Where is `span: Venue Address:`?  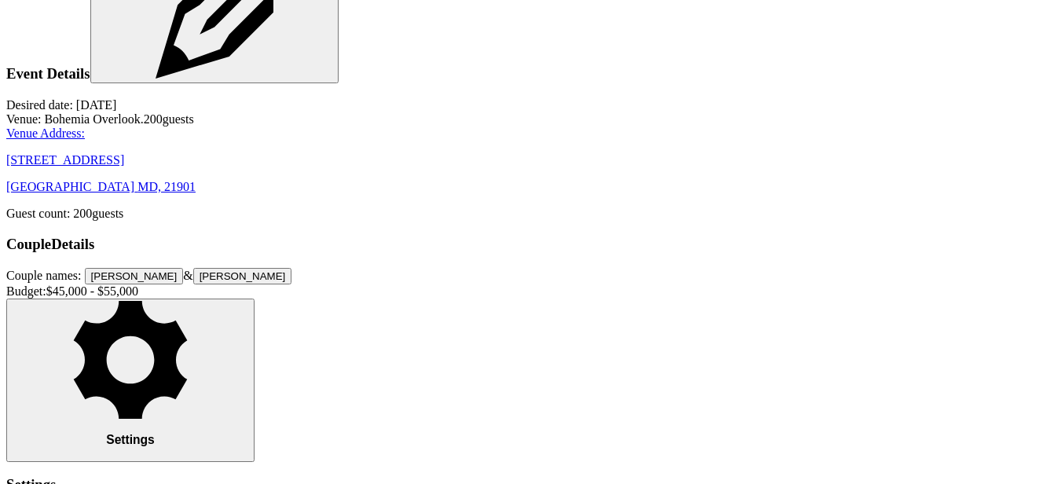 span: Venue Address: is located at coordinates (46, 133).